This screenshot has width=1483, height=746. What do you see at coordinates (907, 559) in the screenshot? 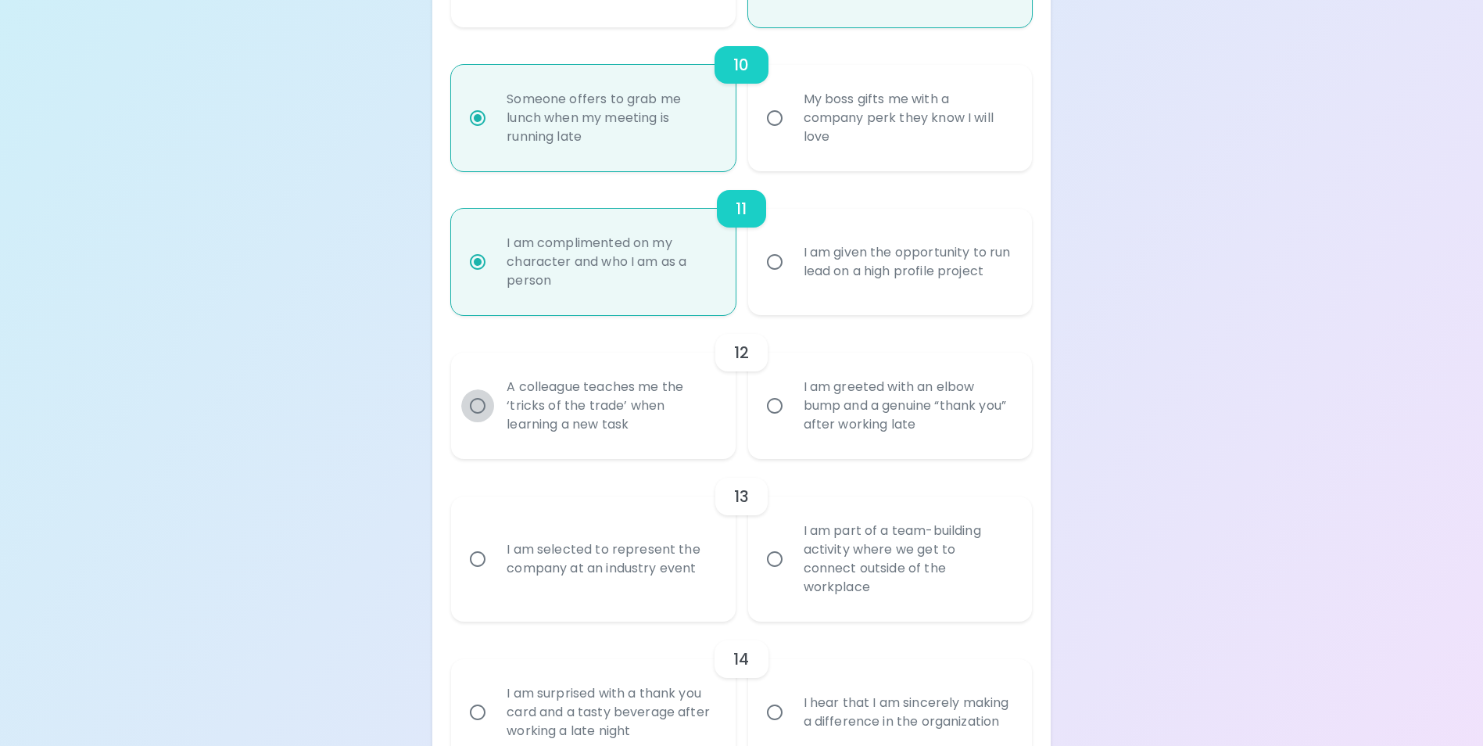
I see `div: I am part of a team-building activity where we get to connect outside of the workplace` at bounding box center [907, 559].